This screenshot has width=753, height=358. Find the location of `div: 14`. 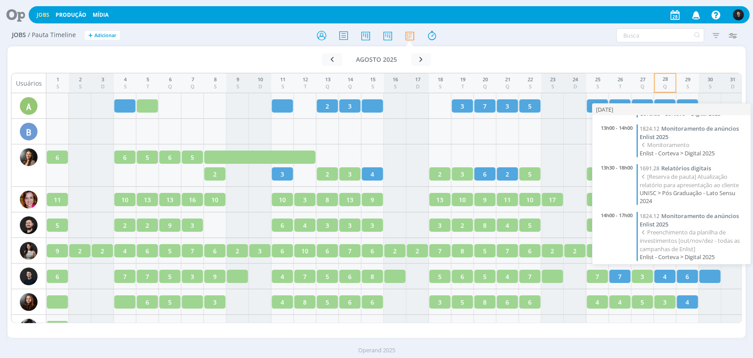

div: 14 is located at coordinates (350, 79).